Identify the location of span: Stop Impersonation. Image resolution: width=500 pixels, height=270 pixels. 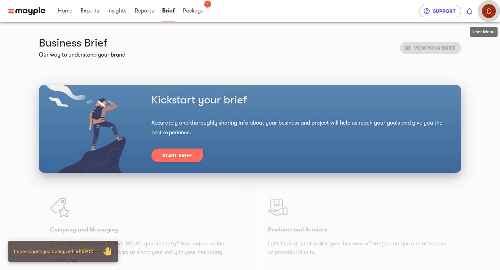
(107, 252).